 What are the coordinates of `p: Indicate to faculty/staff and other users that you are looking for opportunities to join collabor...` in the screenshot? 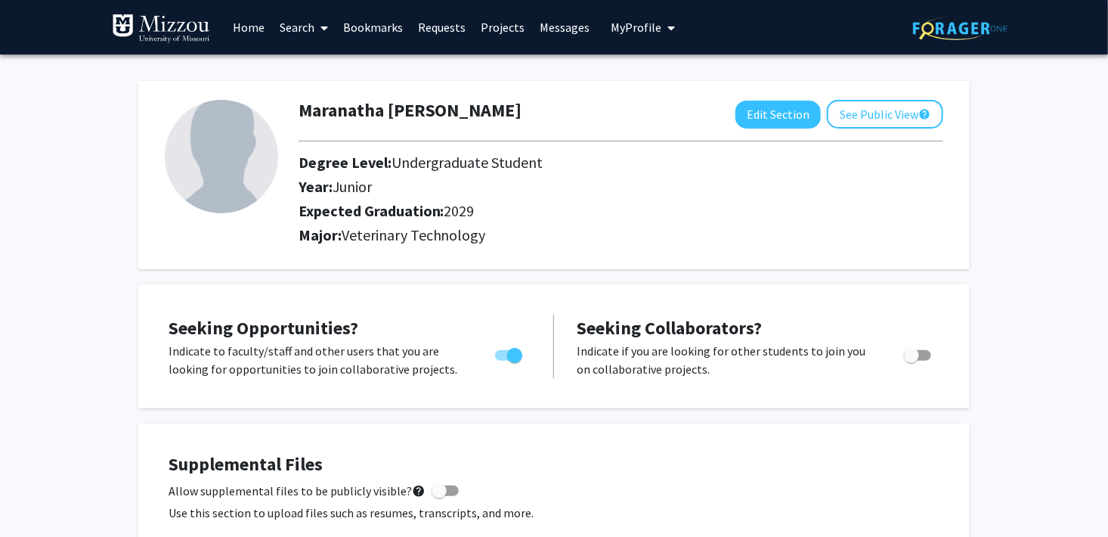 It's located at (317, 360).